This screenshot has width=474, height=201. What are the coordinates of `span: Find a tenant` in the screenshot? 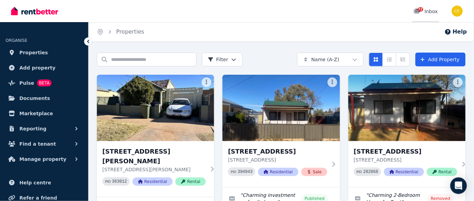 It's located at (38, 144).